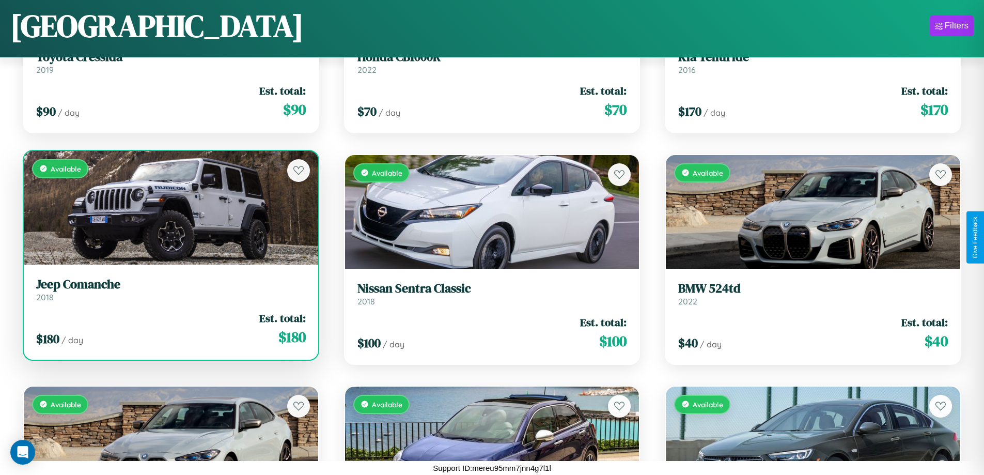  Describe the element at coordinates (171, 62) in the screenshot. I see `a: Toyota Cressida2019` at that location.